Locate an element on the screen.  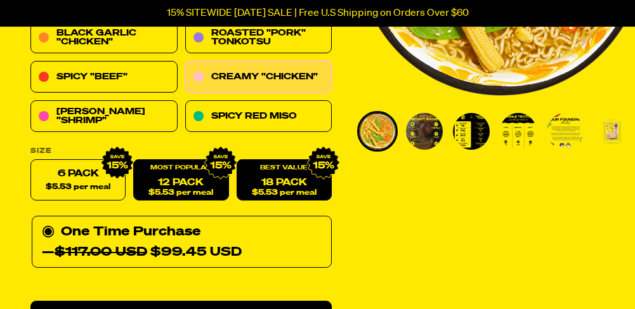
a: Creamy "Chicken" is located at coordinates (259, 77).